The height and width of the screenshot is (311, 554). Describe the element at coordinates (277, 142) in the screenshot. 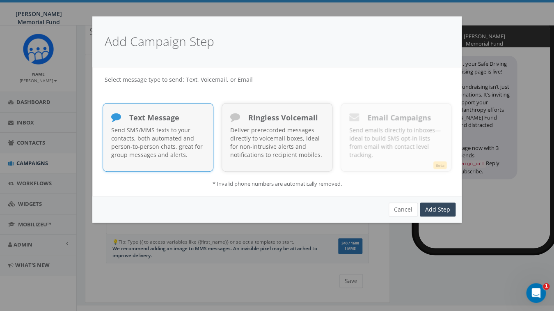

I see `p: Deliver prerecorded messages directly to voicemail boxes, ideal for non-intrusive alerts and noti...` at that location.